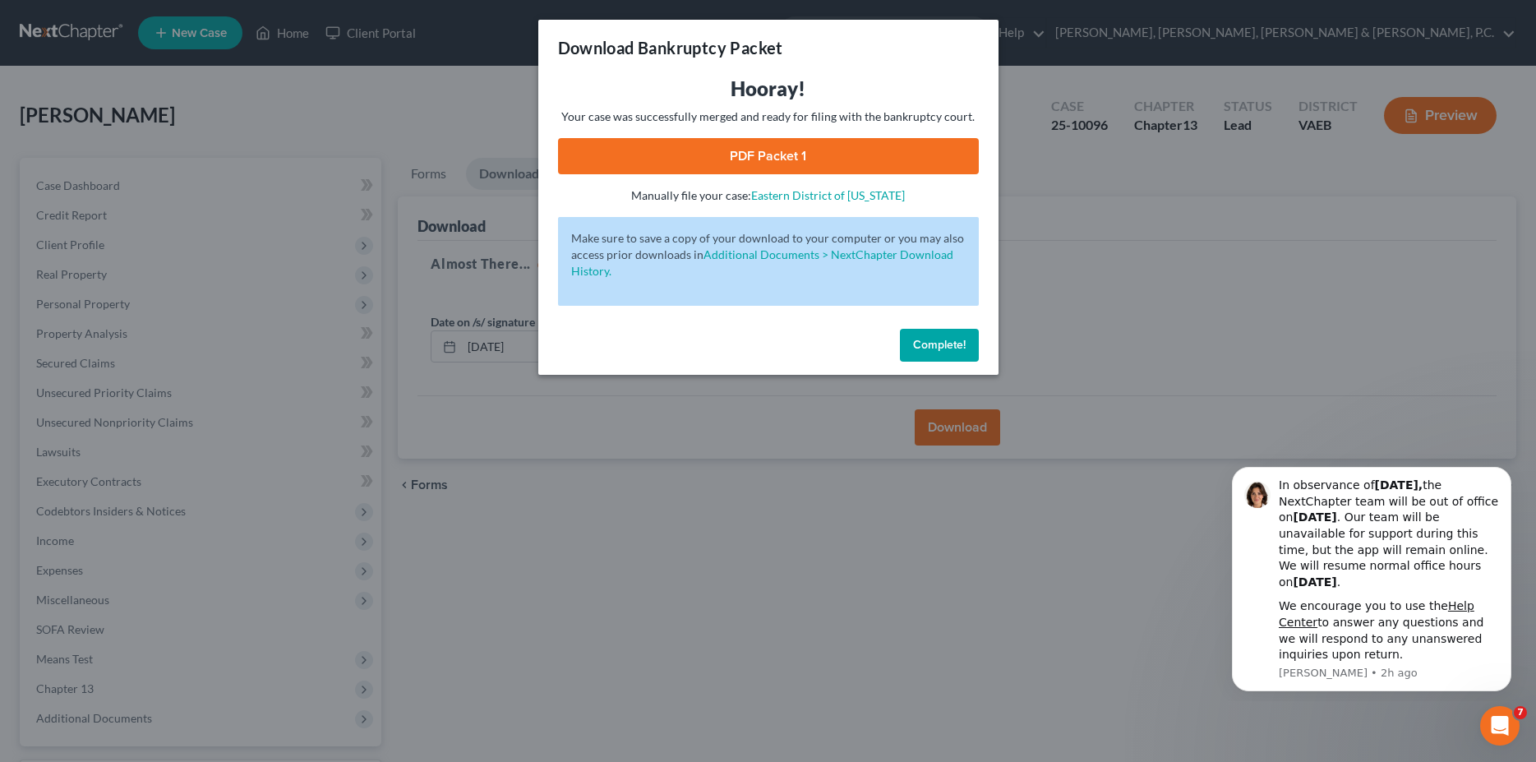 The width and height of the screenshot is (1536, 762). What do you see at coordinates (164, 127) in the screenshot?
I see `div: message notification from Emma, 2h ago. In observance of Labor Day, the NextChapter team will be ...` at bounding box center [164, 127].